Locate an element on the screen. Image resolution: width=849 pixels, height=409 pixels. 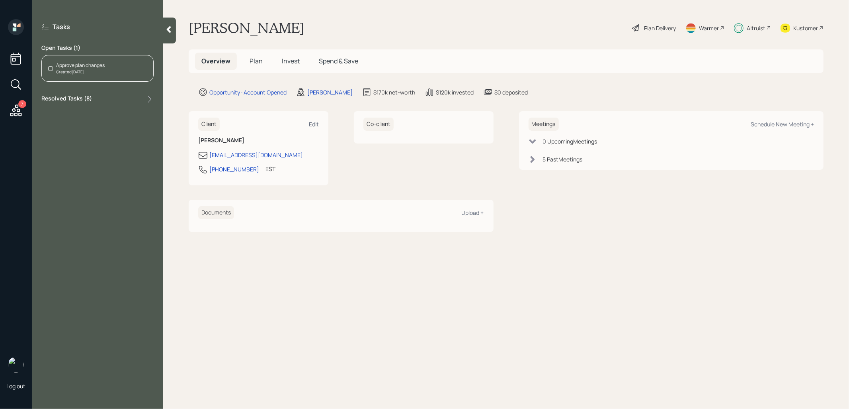
div: Warmer is located at coordinates (709, 28).